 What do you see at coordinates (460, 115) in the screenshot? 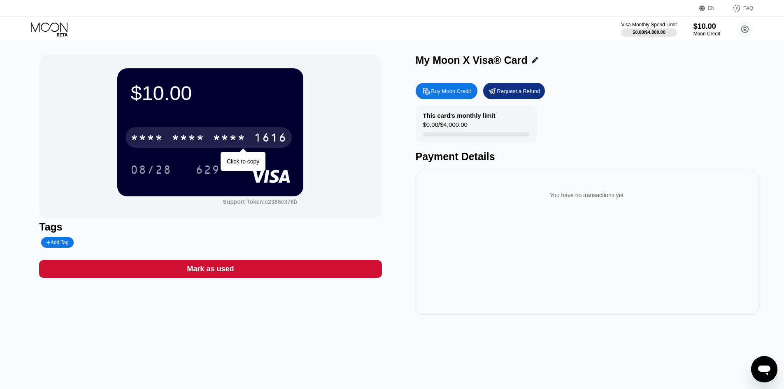
I see `div: This card’s monthly limit` at bounding box center [460, 115].